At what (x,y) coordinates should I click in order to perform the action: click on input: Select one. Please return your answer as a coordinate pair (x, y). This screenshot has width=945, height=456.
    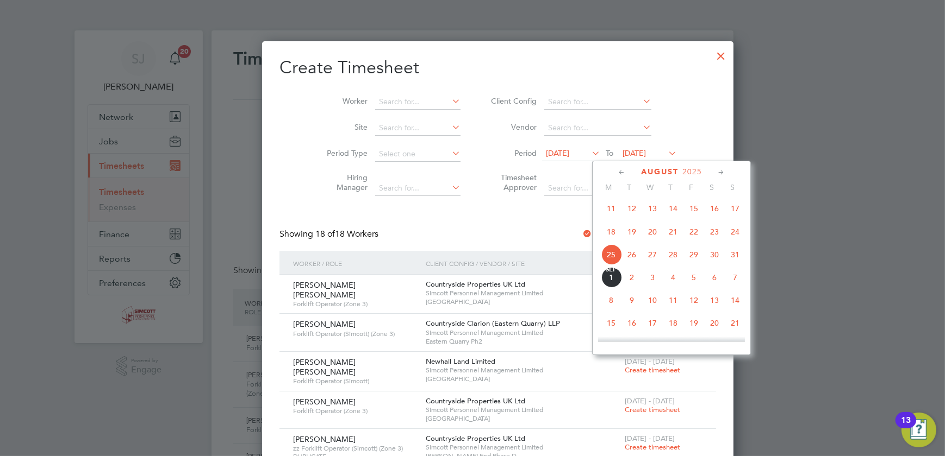
    Looking at the image, I should click on (417, 154).